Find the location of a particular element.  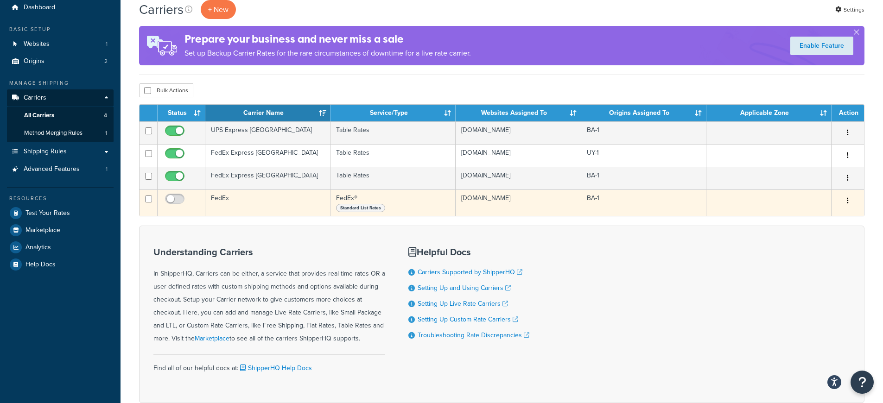

span: Test Your Rates is located at coordinates (48, 213).